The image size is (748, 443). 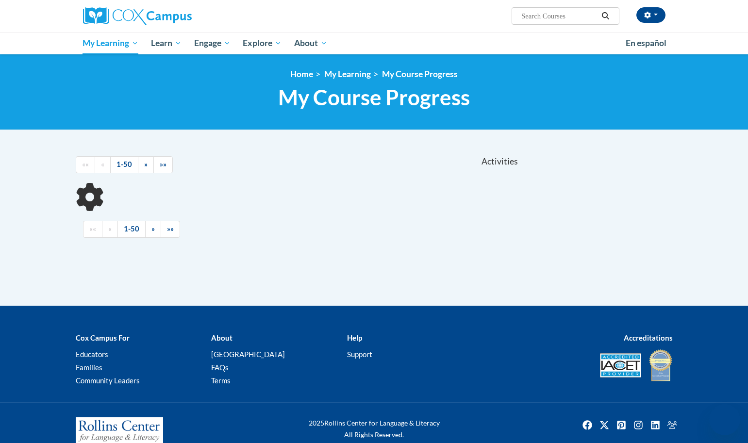 What do you see at coordinates (92, 354) in the screenshot?
I see `a: Educators` at bounding box center [92, 354].